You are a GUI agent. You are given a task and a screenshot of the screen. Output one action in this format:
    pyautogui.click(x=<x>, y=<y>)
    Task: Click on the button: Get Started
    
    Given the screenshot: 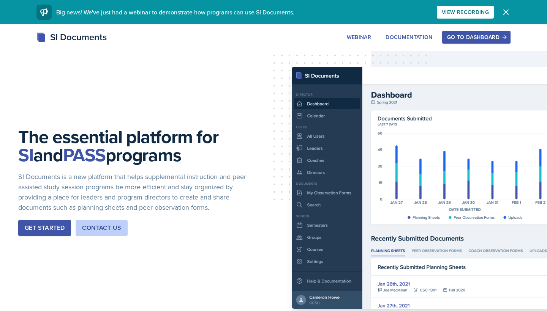 What is the action you would take?
    pyautogui.click(x=44, y=228)
    